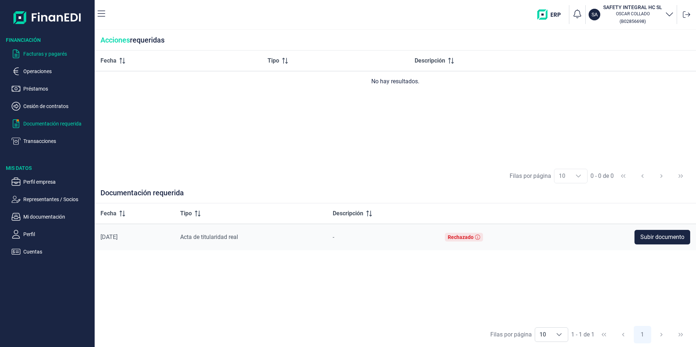 The width and height of the screenshot is (696, 347). What do you see at coordinates (395, 196) in the screenshot?
I see `div: Documentación requerida` at bounding box center [395, 196].